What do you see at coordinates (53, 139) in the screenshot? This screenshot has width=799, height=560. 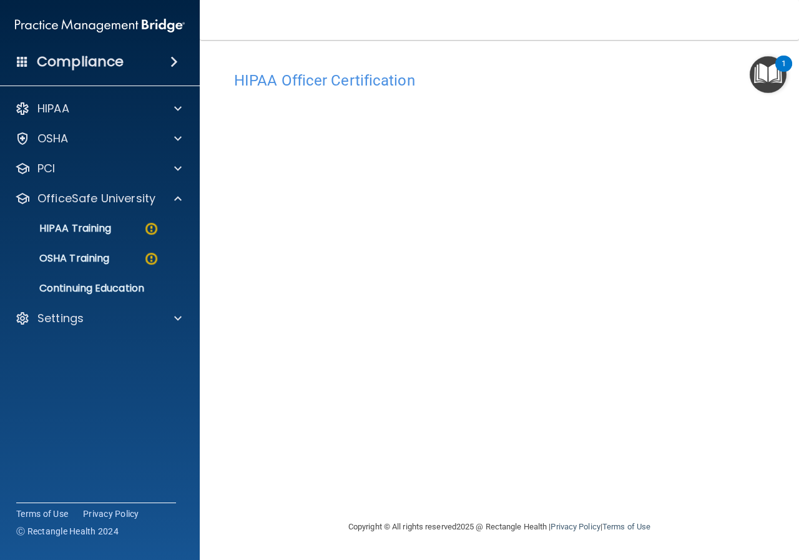 I see `p: OSHA` at bounding box center [53, 139].